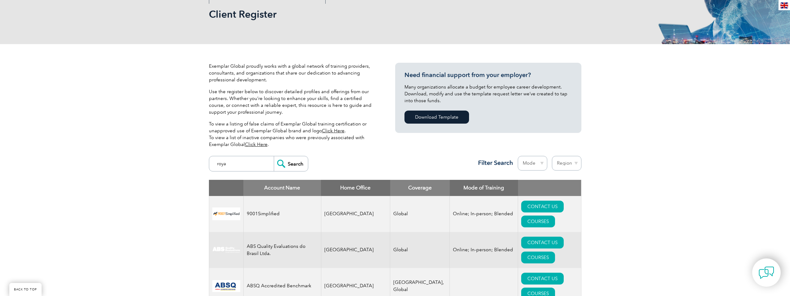 This screenshot has width=790, height=296. What do you see at coordinates (484, 188) in the screenshot?
I see `th: Mode of Training: activate to sort column ascending` at bounding box center [484, 188].